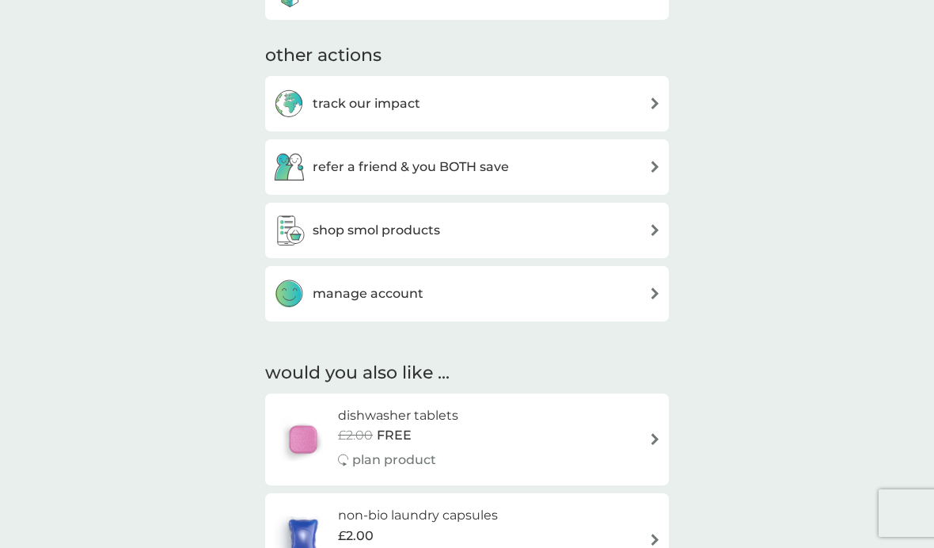 The height and width of the screenshot is (548, 934). I want to click on h3: manage account, so click(368, 294).